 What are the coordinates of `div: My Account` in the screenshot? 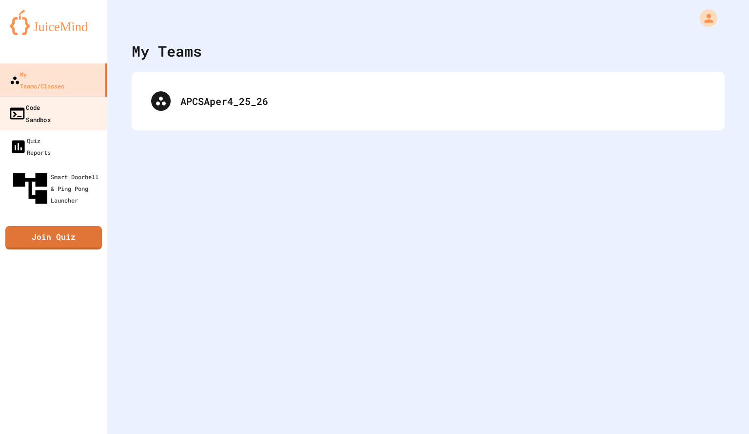 It's located at (705, 18).